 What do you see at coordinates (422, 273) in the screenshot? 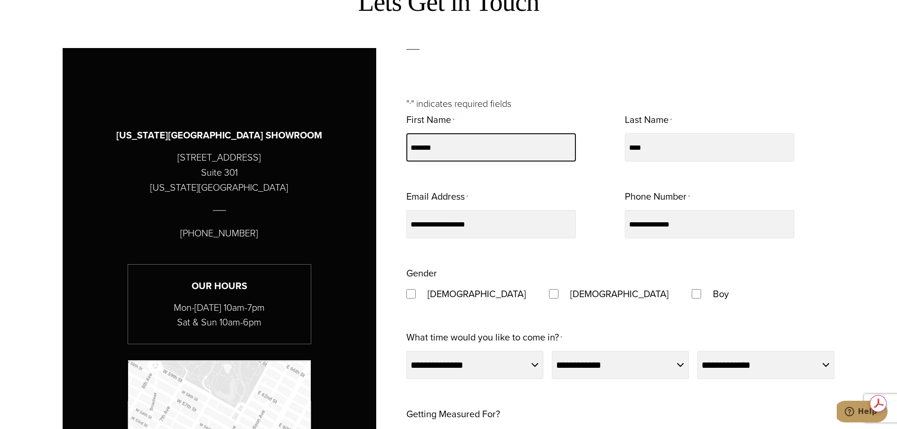
I see `legend: Gender` at bounding box center [422, 273].